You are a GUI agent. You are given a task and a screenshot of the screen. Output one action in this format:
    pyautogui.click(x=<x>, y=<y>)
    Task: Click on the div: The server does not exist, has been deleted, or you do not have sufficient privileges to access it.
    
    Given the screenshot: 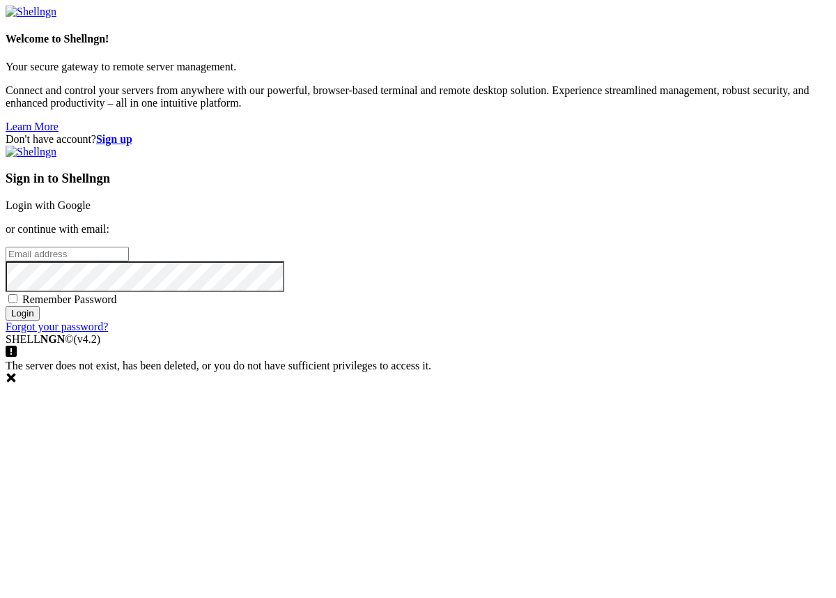 What is the action you would take?
    pyautogui.click(x=418, y=373)
    